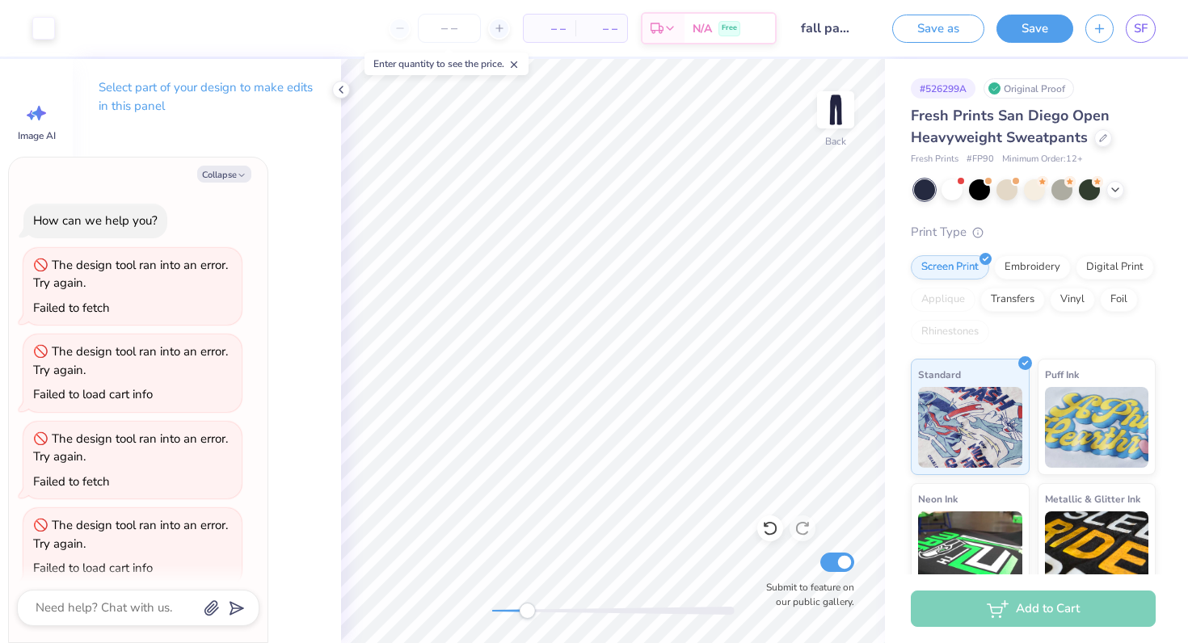  I want to click on div: Embroidery, so click(1032, 268).